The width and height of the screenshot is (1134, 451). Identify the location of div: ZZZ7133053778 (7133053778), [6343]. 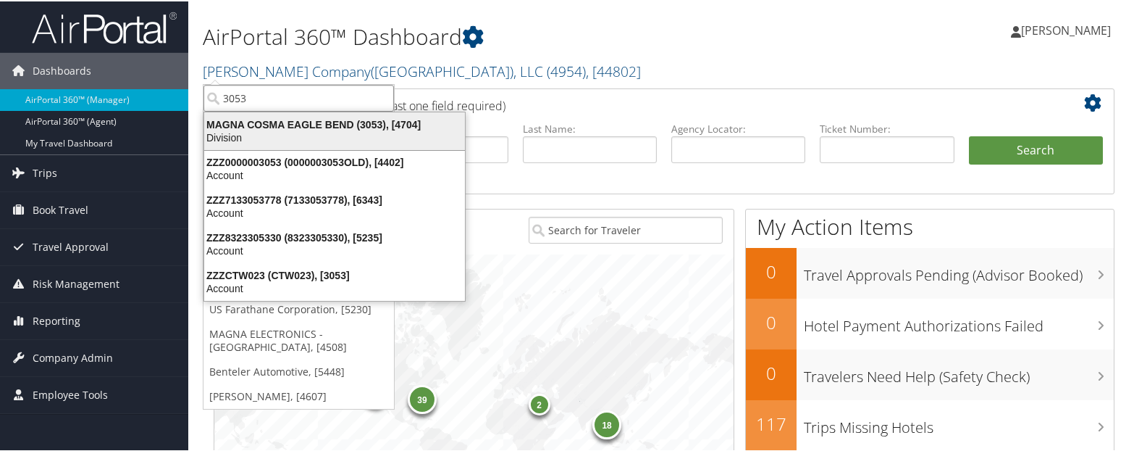
(335, 198).